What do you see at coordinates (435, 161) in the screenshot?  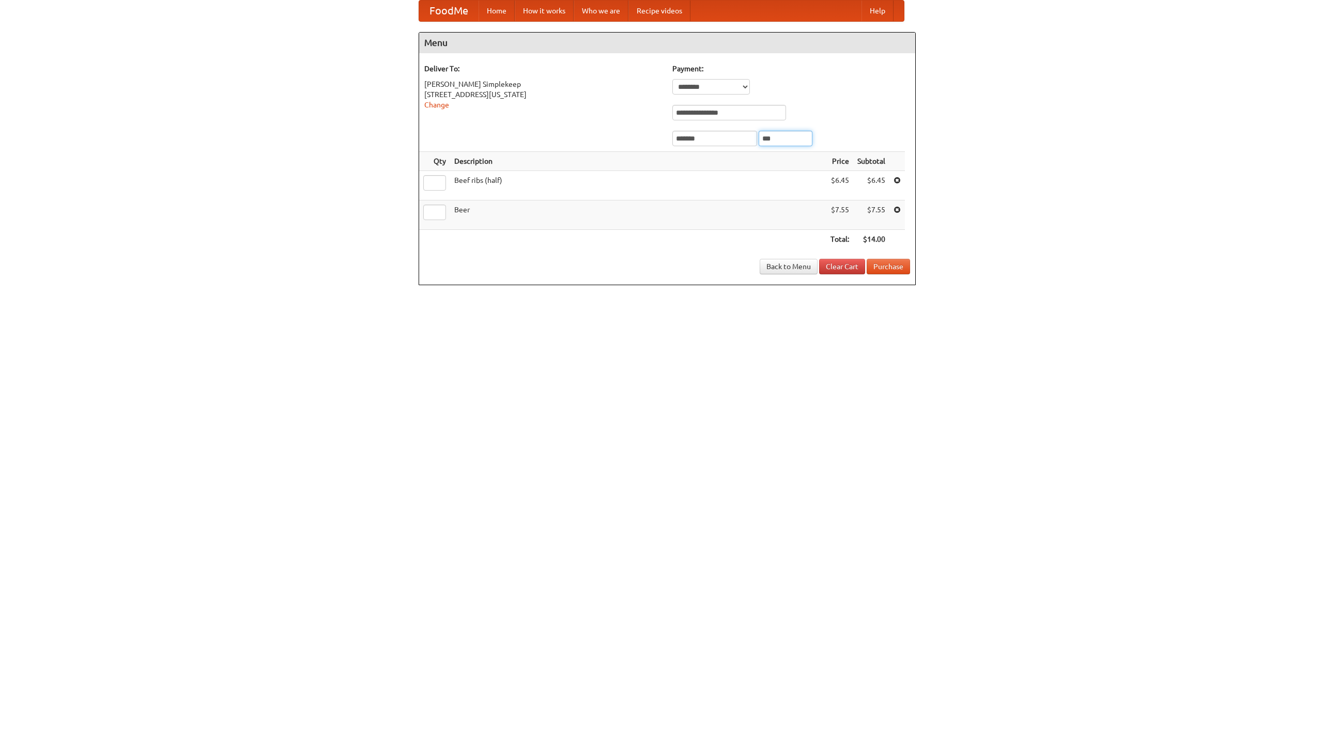 I see `th: Qty` at bounding box center [435, 161].